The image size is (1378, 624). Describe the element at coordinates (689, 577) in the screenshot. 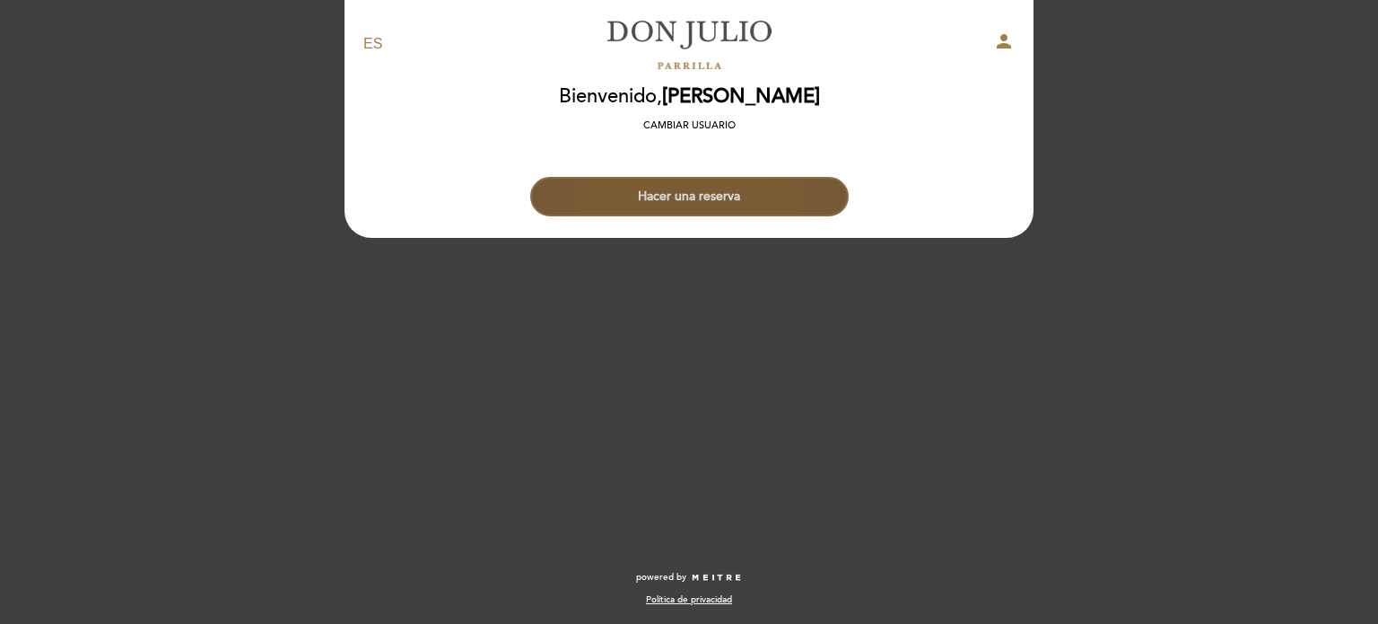

I see `a: powered by` at that location.